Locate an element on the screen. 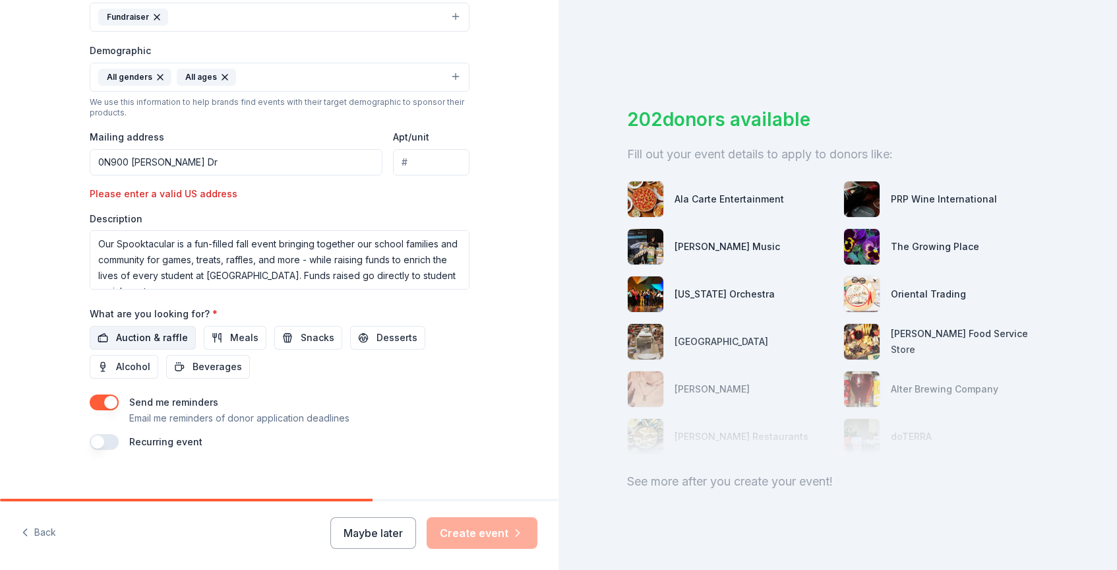 The height and width of the screenshot is (570, 1117). label: Description is located at coordinates (116, 219).